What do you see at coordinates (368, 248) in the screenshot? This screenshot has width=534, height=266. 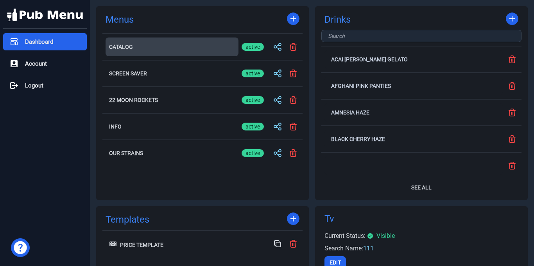 I see `span: 111` at bounding box center [368, 248].